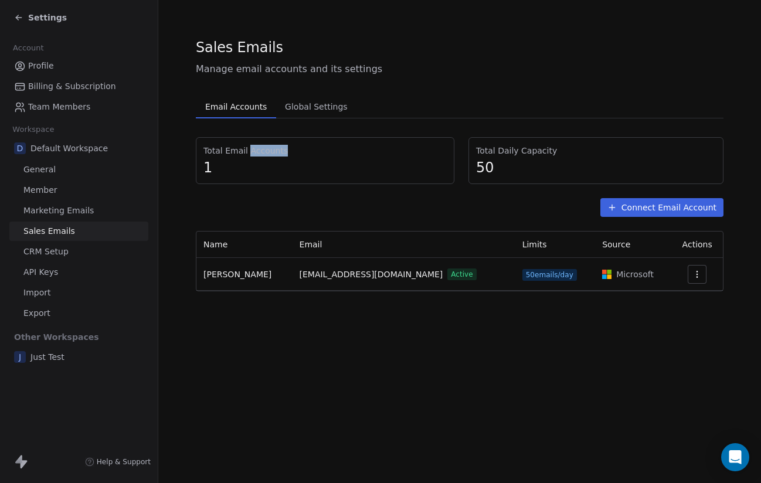  Describe the element at coordinates (79, 210) in the screenshot. I see `a: Marketing Emails` at that location.